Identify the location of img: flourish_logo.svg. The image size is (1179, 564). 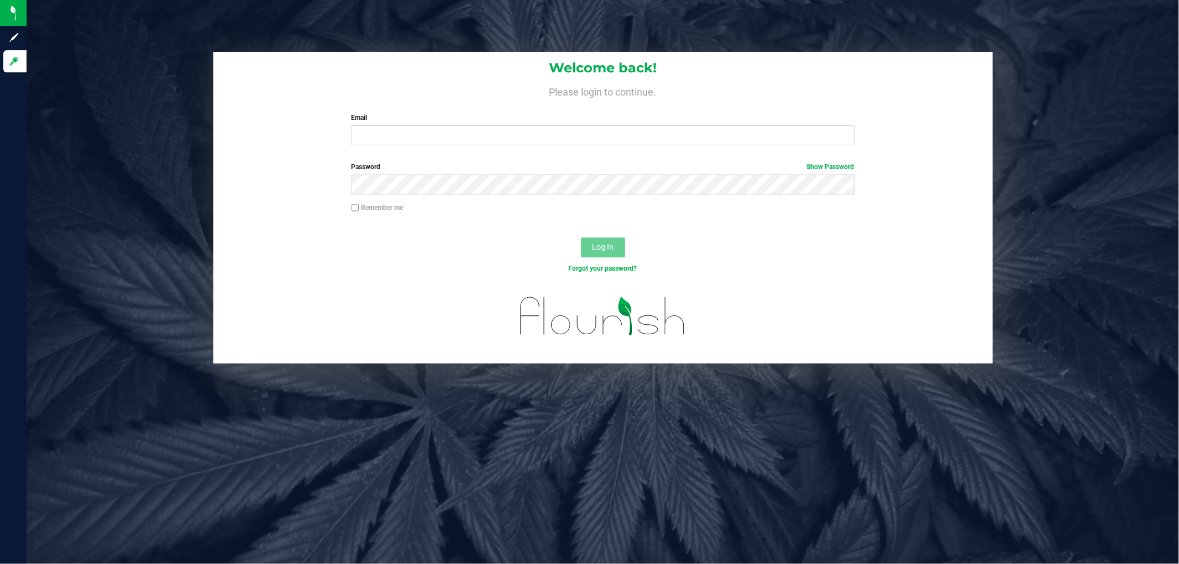
(602, 316).